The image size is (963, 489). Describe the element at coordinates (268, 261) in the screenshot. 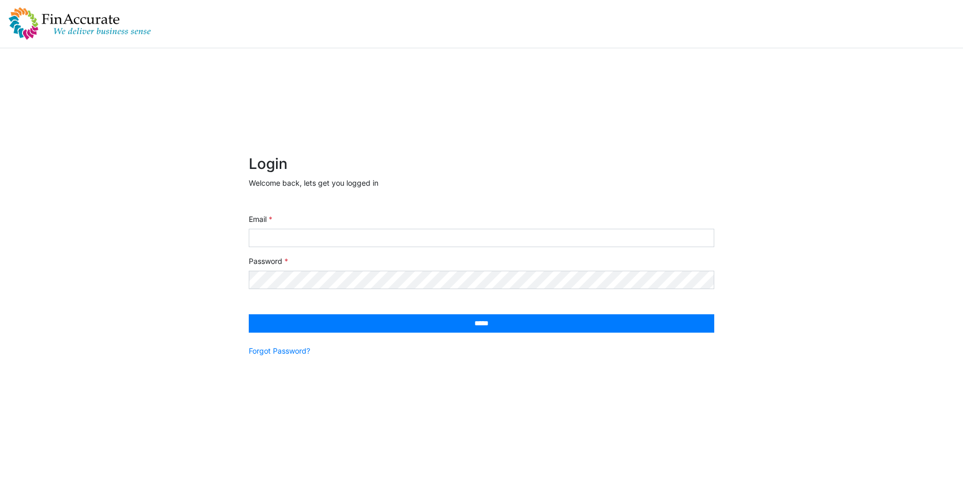

I see `label: Password` at that location.